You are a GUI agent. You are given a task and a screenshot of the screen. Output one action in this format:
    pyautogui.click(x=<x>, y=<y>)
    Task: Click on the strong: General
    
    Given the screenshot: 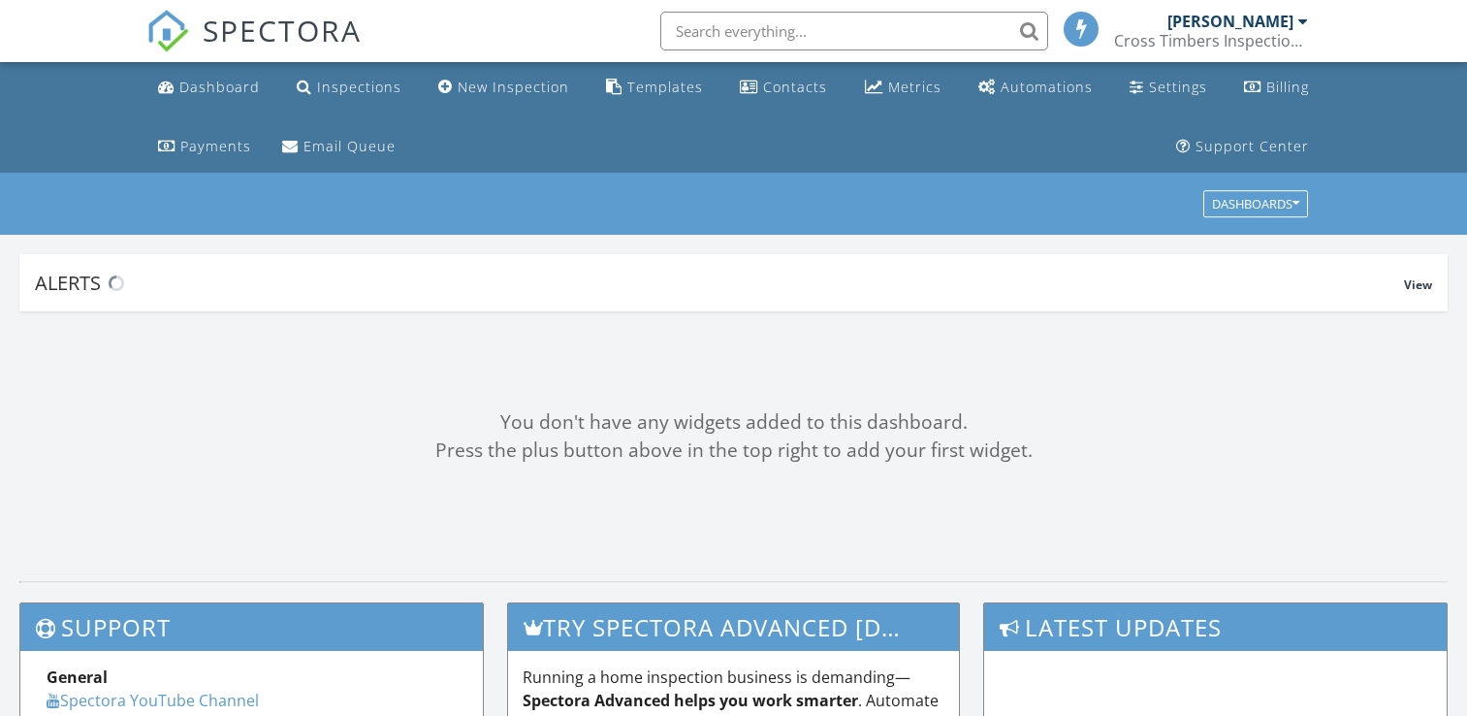 What is the action you would take?
    pyautogui.click(x=77, y=677)
    